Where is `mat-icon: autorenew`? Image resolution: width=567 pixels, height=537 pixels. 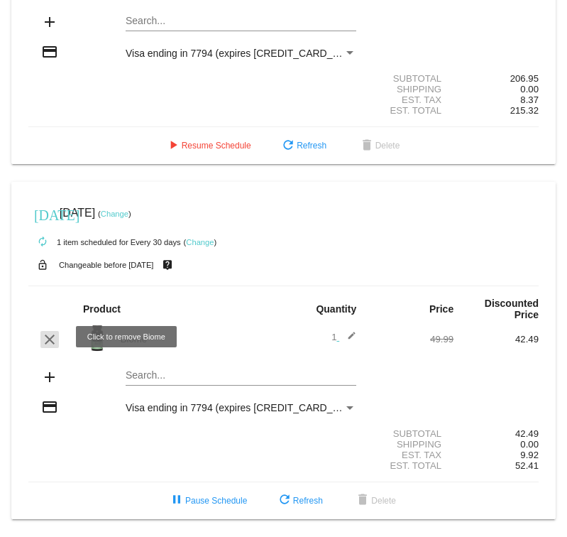 mat-icon: autorenew is located at coordinates (43, 242).